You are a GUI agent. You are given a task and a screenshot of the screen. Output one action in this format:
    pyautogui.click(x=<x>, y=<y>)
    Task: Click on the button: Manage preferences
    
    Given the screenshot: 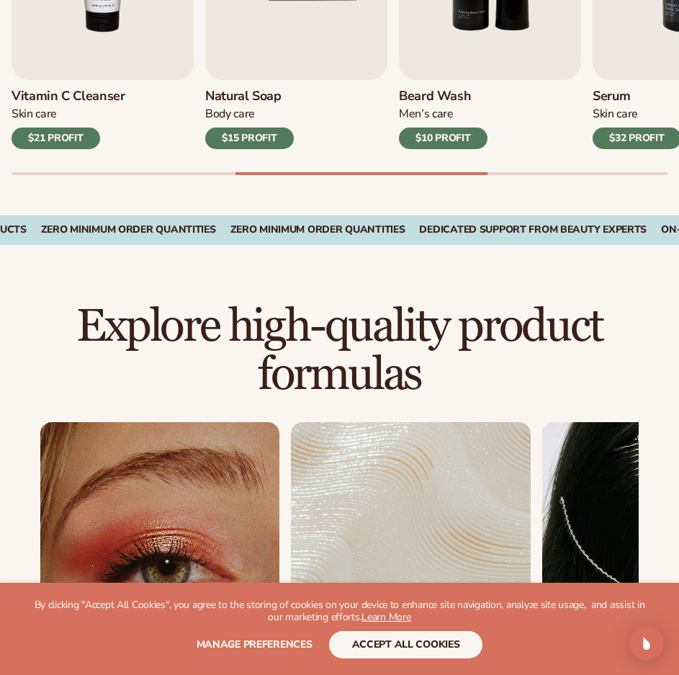 What is the action you would take?
    pyautogui.click(x=254, y=645)
    